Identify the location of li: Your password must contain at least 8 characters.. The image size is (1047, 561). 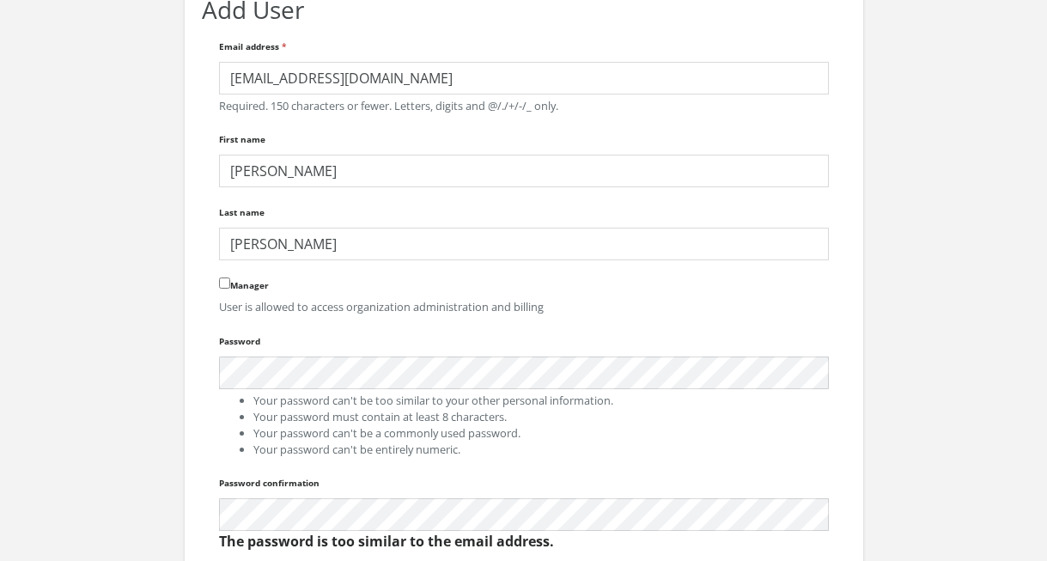
(541, 416).